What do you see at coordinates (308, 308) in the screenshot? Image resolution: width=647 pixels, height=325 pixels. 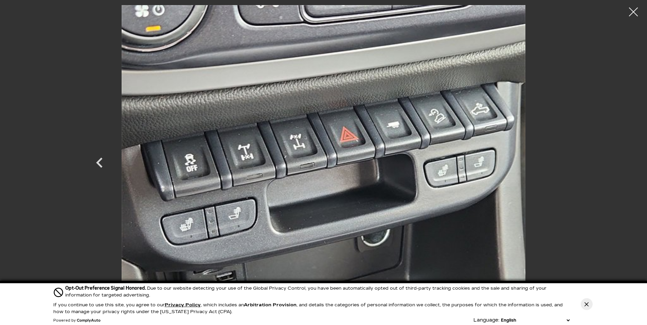 I see `p: If you continue to use this site, you agree to our , which includes an , and details the categori...` at bounding box center [308, 308].